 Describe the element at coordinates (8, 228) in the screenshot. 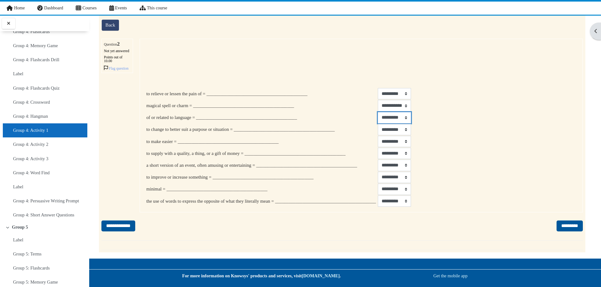

I see `span: Collapse` at that location.